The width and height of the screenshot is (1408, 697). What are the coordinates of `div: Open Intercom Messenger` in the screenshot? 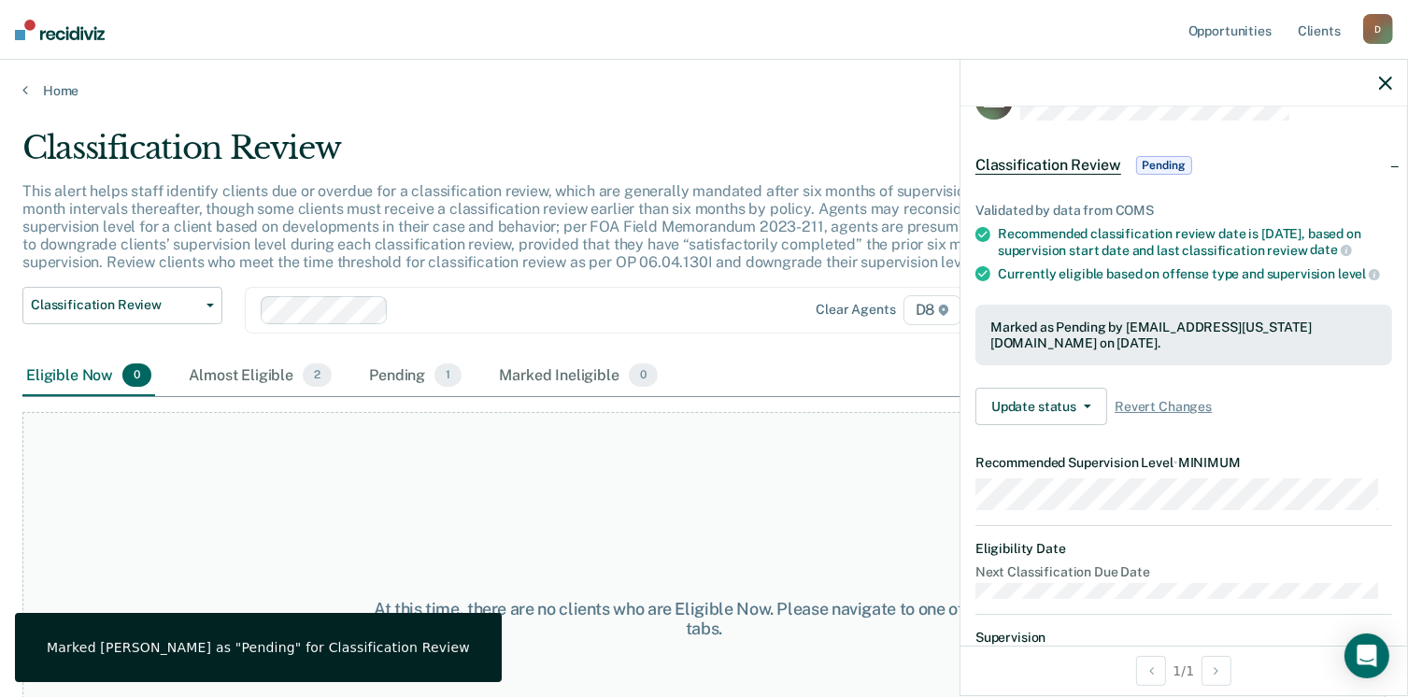 It's located at (1366, 656).